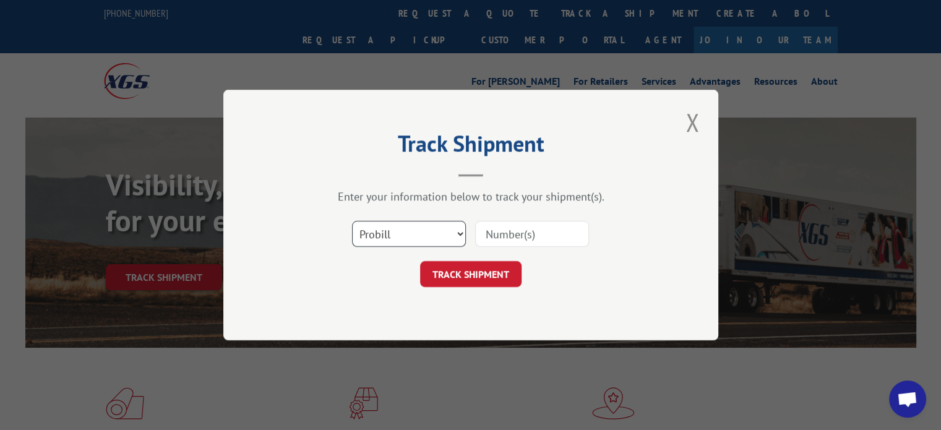 This screenshot has width=941, height=430. What do you see at coordinates (693, 122) in the screenshot?
I see `button: Close modal` at bounding box center [693, 122].